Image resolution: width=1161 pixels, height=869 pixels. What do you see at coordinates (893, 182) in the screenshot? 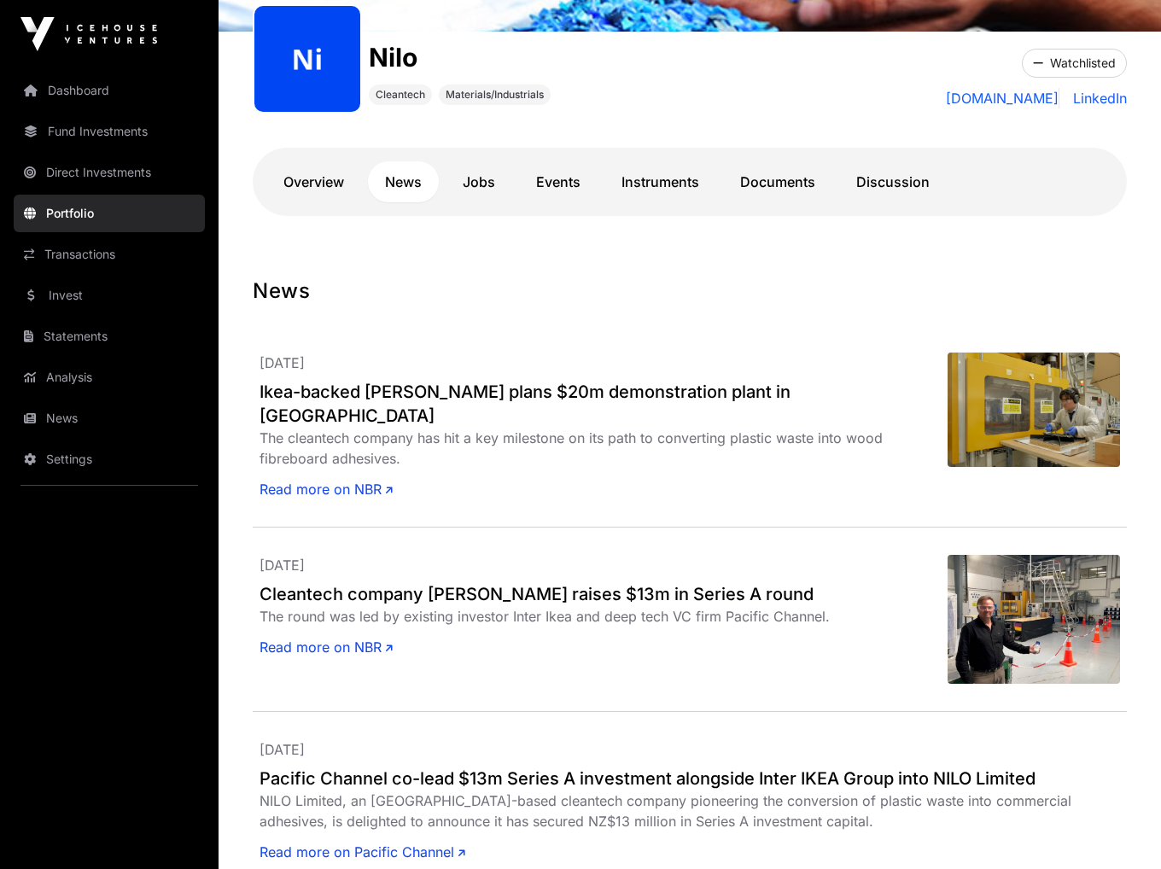
I see `a: Discussion` at bounding box center [893, 182].